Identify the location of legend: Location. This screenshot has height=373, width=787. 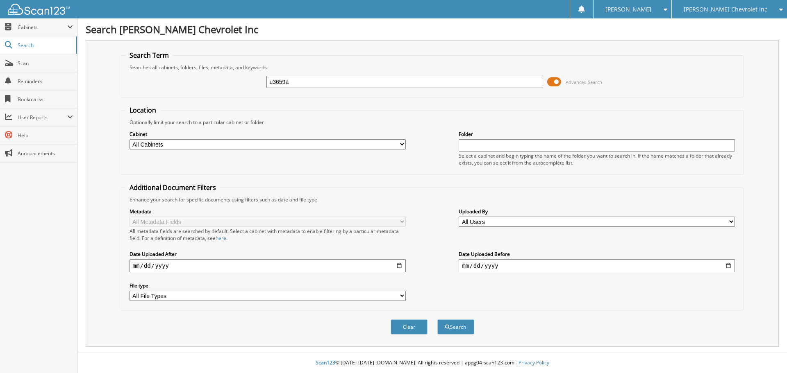
(143, 110).